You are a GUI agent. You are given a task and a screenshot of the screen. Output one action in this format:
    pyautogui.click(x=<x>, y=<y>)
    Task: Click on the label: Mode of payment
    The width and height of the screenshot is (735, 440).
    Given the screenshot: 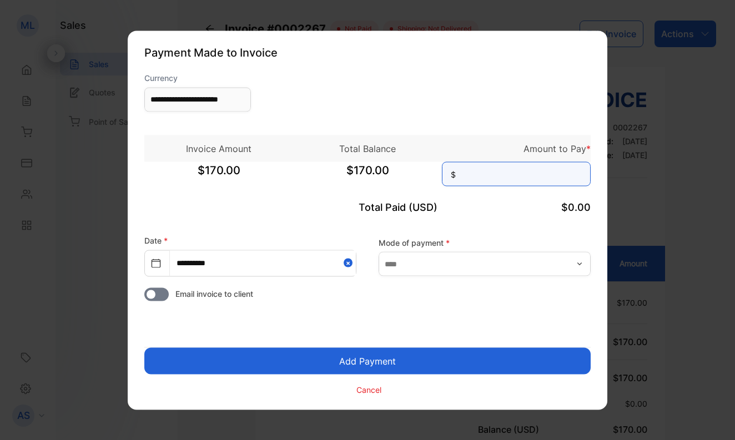 What is the action you would take?
    pyautogui.click(x=484, y=242)
    